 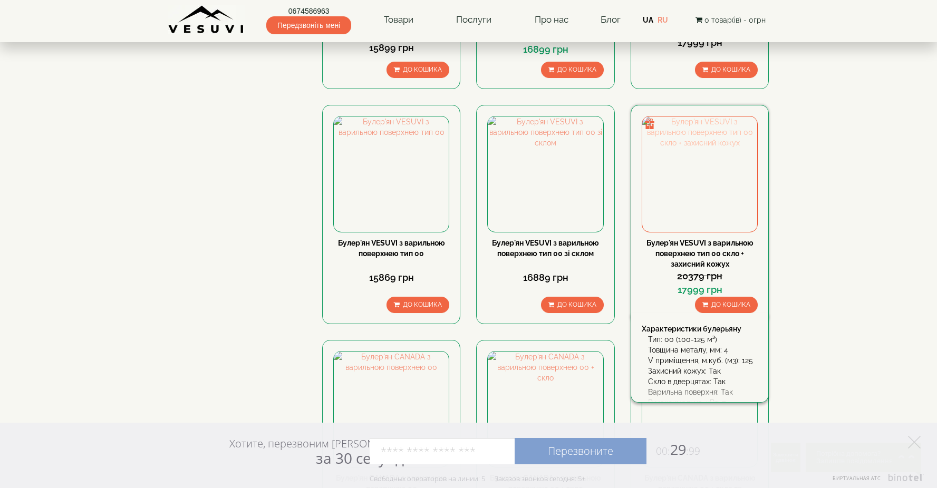 I want to click on div: 16889 грн, so click(x=545, y=278).